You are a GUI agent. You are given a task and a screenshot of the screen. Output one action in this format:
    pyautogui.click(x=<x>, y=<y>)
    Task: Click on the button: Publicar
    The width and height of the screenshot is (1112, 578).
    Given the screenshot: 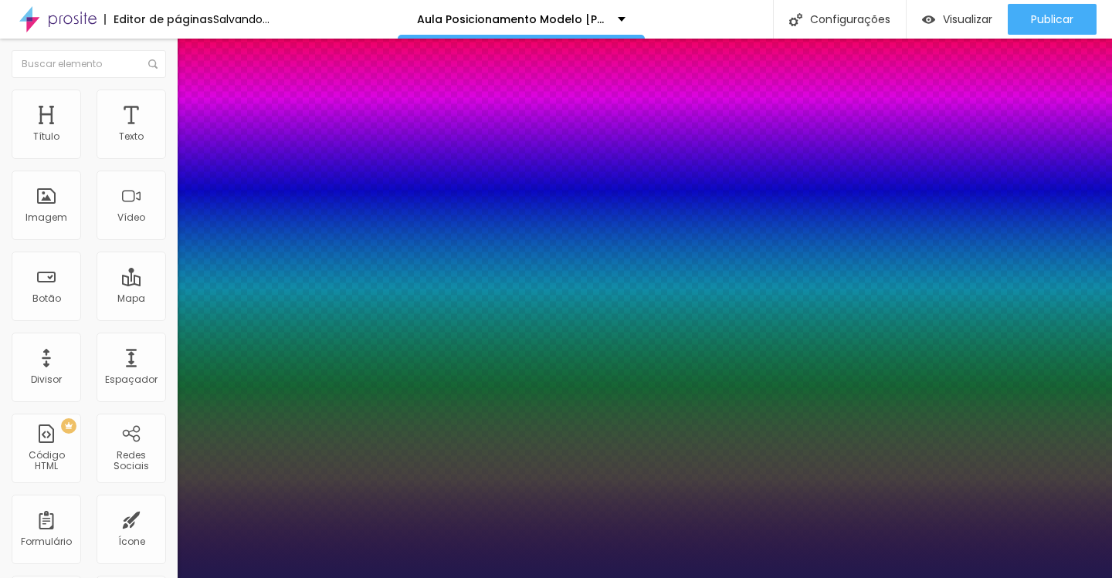 What is the action you would take?
    pyautogui.click(x=1052, y=19)
    